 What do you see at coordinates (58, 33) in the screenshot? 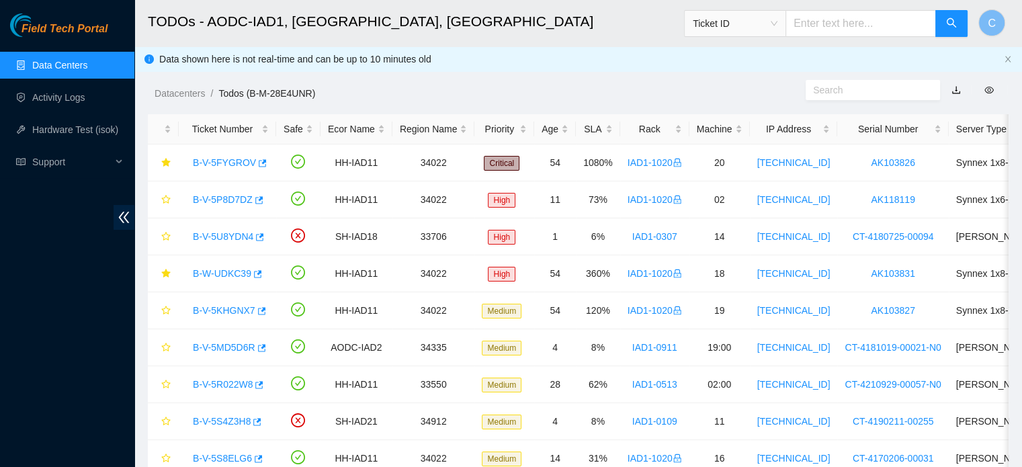
I see `a: Akamai TechnologiesField Tech Portal` at bounding box center [58, 33].